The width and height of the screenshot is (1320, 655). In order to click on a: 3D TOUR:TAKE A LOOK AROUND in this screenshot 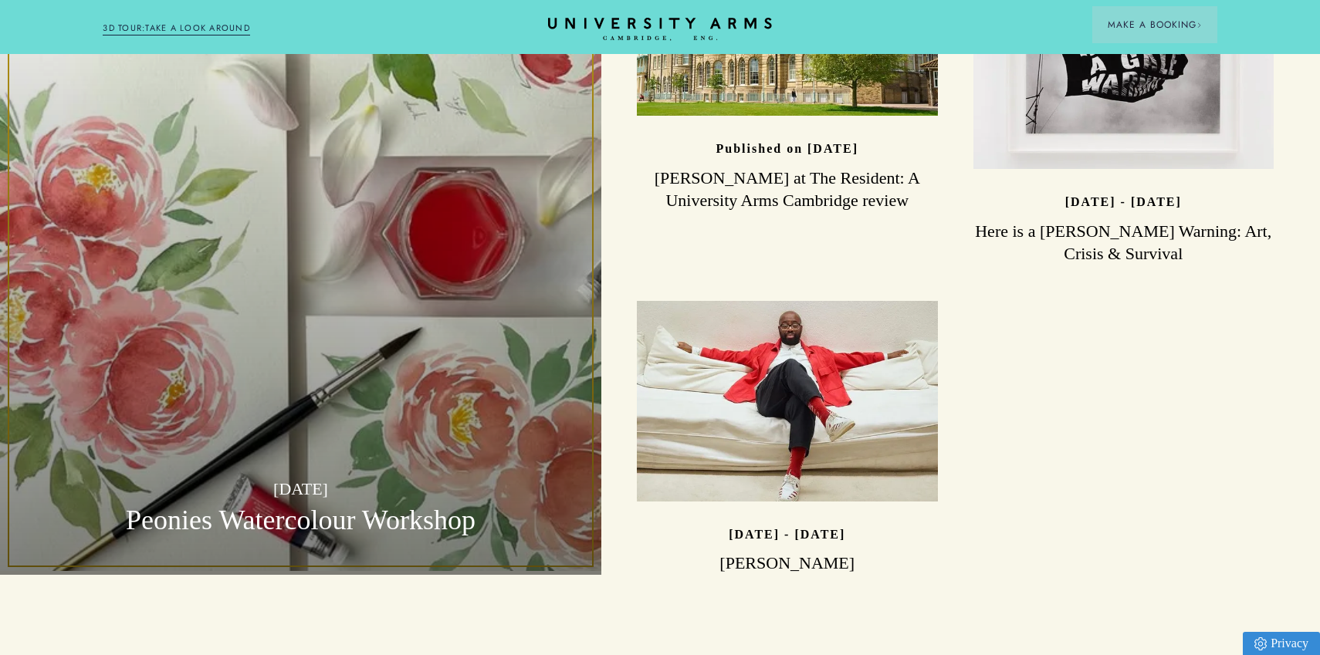, I will do `click(176, 29)`.